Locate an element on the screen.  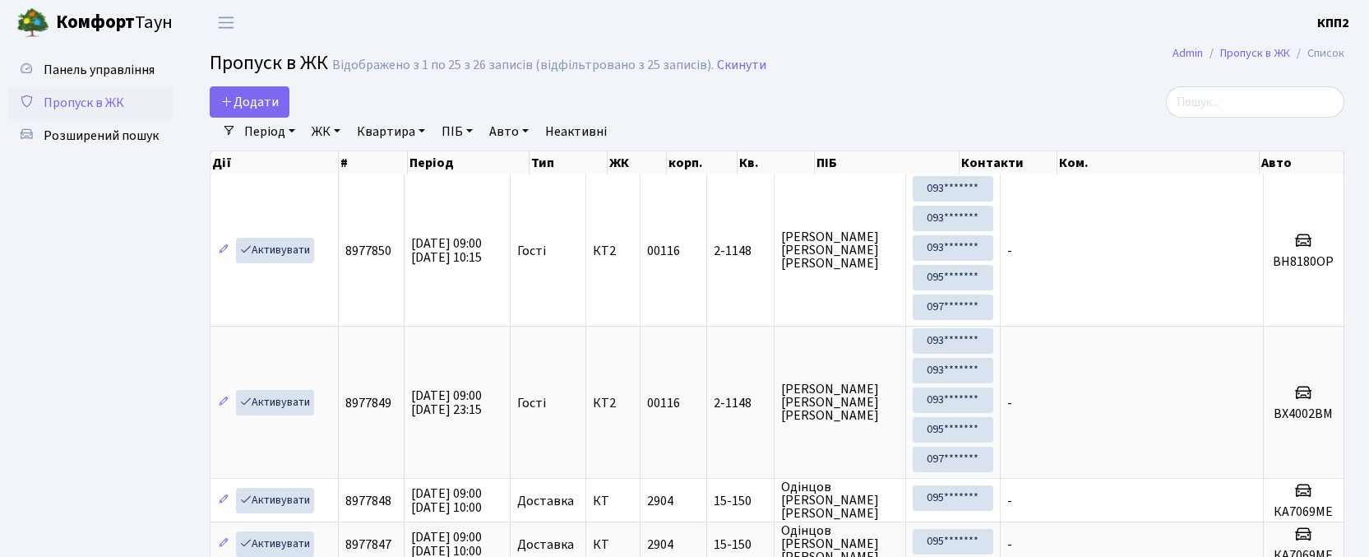
h5: КА7069МЕ is located at coordinates (1303, 512).